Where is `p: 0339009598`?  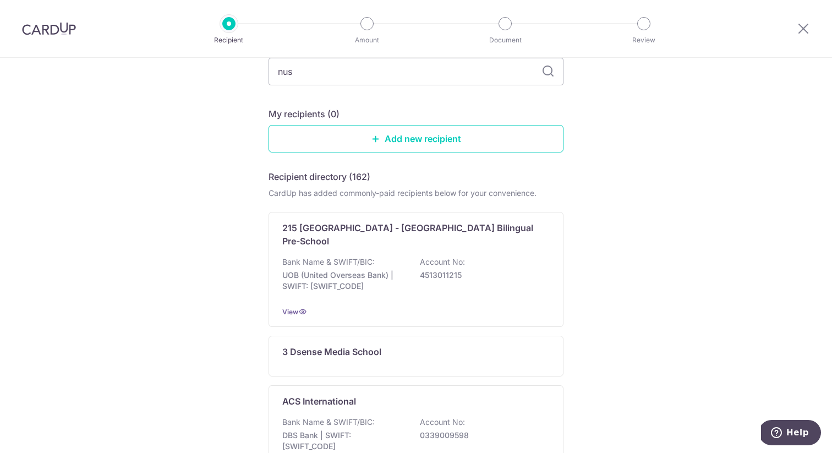 p: 0339009598 is located at coordinates (482, 435).